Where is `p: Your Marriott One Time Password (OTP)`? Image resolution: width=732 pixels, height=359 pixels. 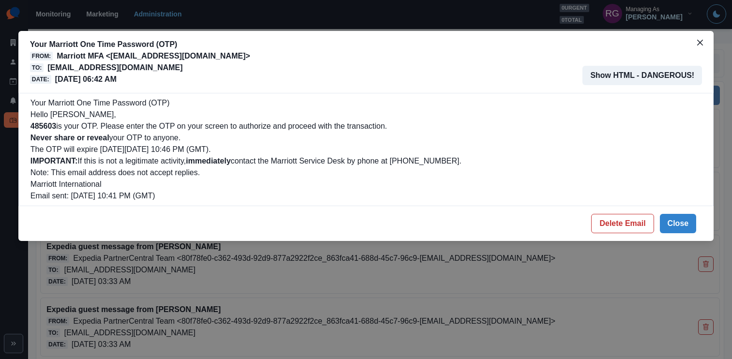
p: Your Marriott One Time Password (OTP) is located at coordinates (140, 45).